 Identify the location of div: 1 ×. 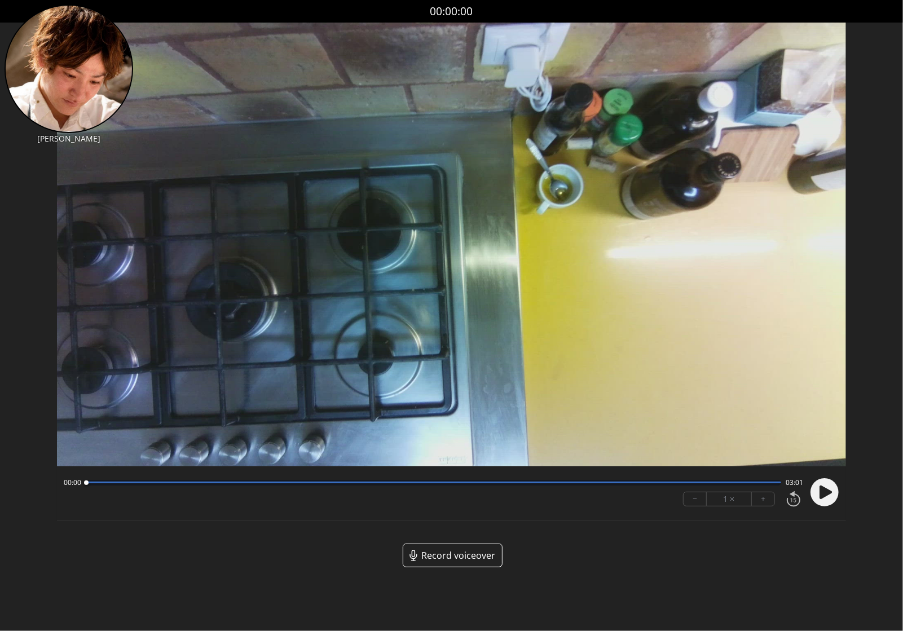
(729, 499).